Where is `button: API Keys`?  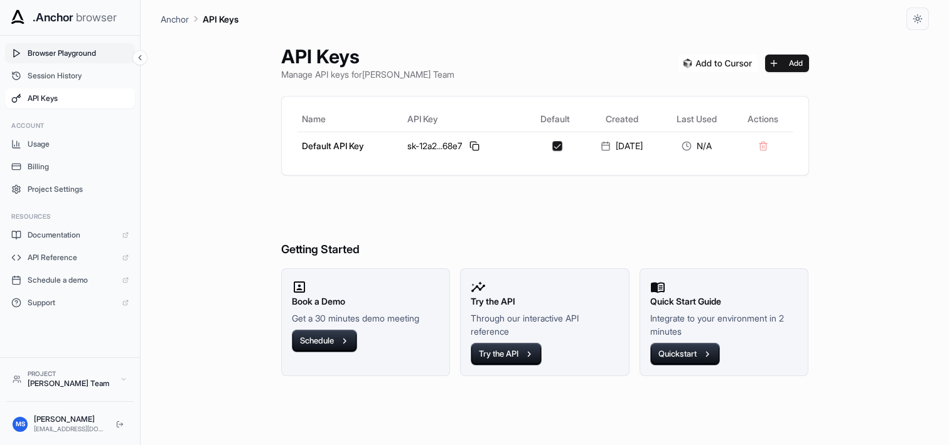 button: API Keys is located at coordinates (70, 99).